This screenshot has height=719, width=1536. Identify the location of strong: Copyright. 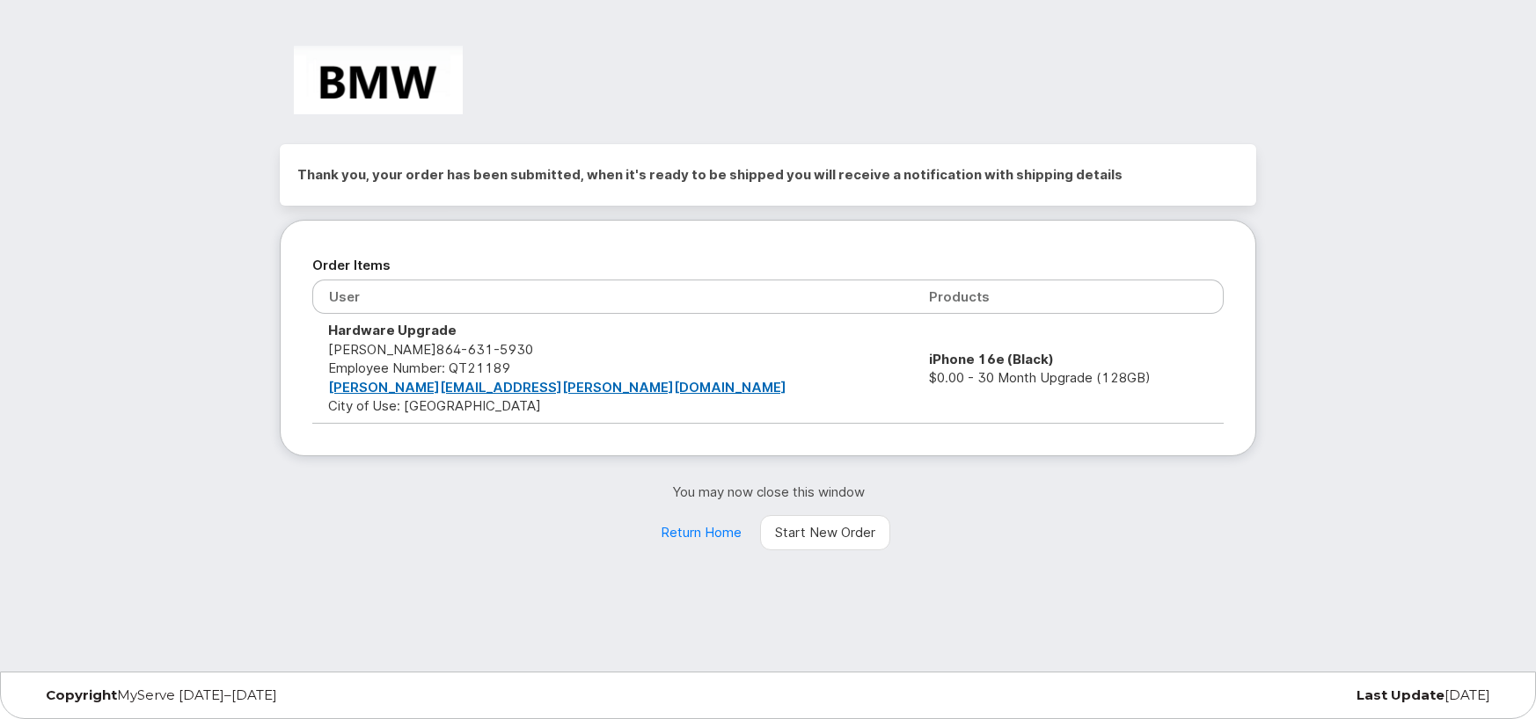
(81, 695).